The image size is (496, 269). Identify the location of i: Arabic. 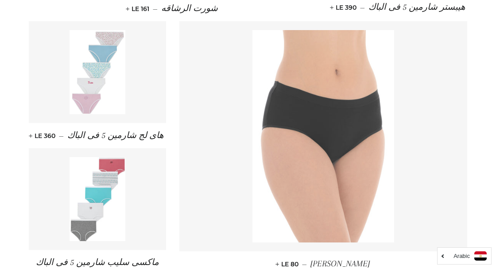
(462, 256).